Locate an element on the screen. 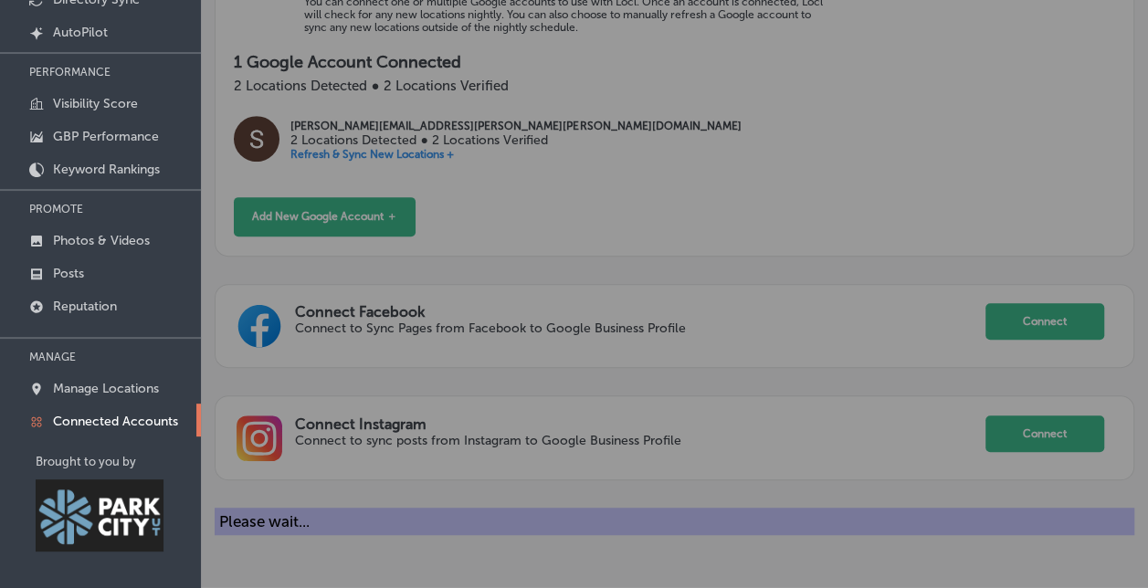 The image size is (1148, 588). p: Manage Locations is located at coordinates (106, 388).